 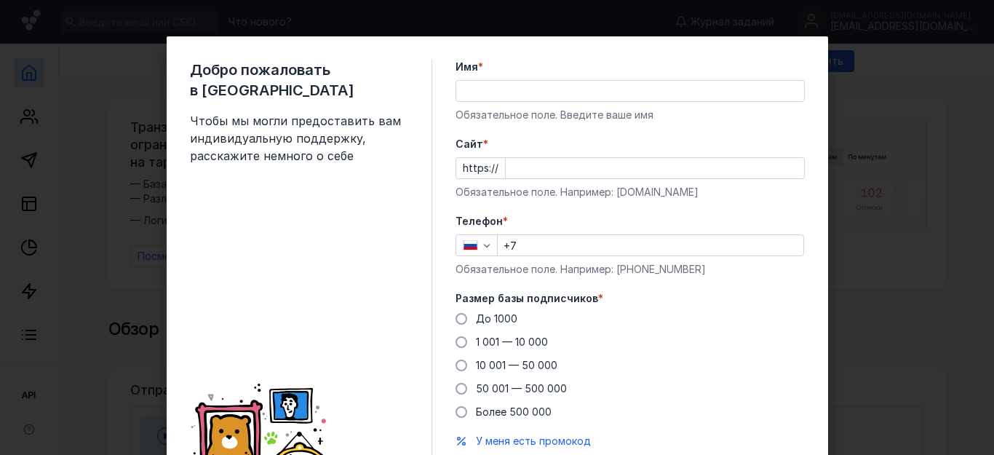 What do you see at coordinates (479, 221) in the screenshot?
I see `span: Телефон` at bounding box center [479, 221].